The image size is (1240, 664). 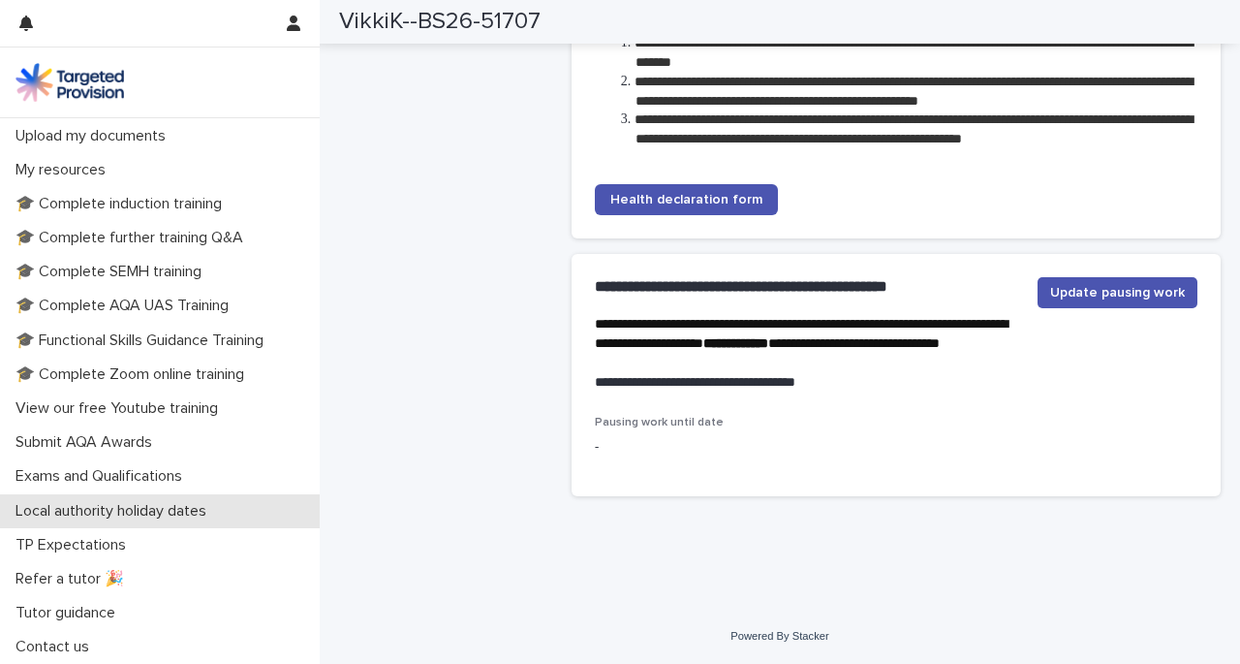 What do you see at coordinates (103, 476) in the screenshot?
I see `p: Exams and Qualifications` at bounding box center [103, 476].